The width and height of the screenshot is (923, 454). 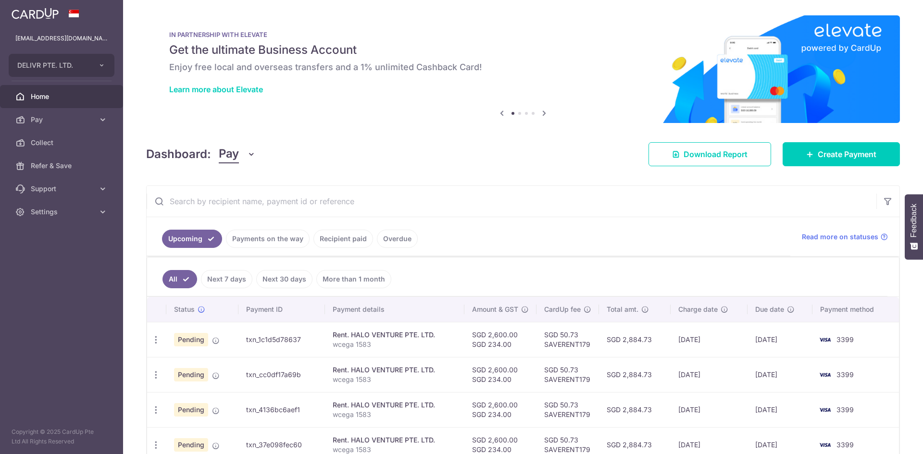 I want to click on span: Feedback, so click(x=913, y=221).